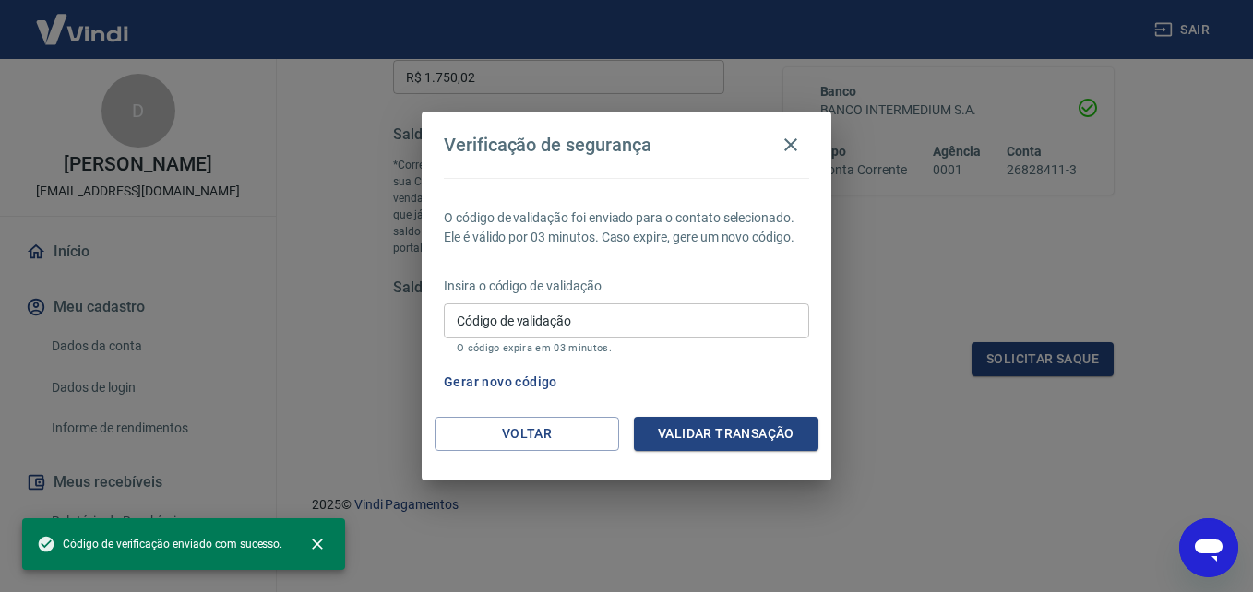 The image size is (1253, 592). I want to click on p: O código expira em 03 minutos., so click(626, 348).